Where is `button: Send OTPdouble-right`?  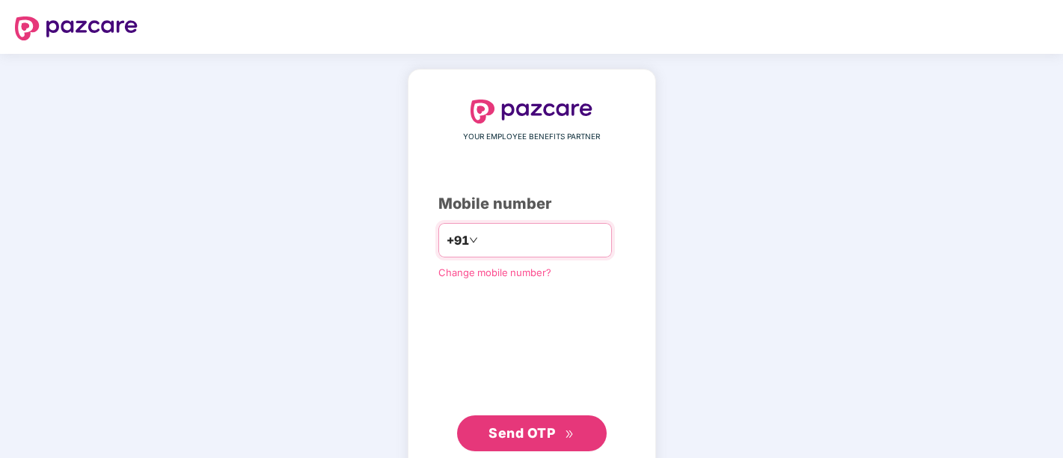 button: Send OTPdouble-right is located at coordinates (532, 433).